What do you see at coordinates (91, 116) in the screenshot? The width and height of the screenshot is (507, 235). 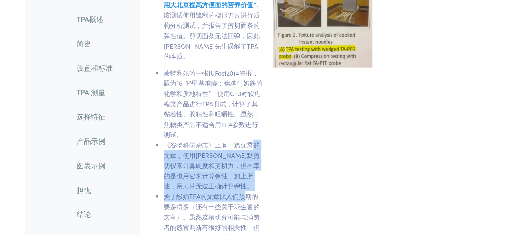 I see `font: 选择特征` at bounding box center [91, 116].